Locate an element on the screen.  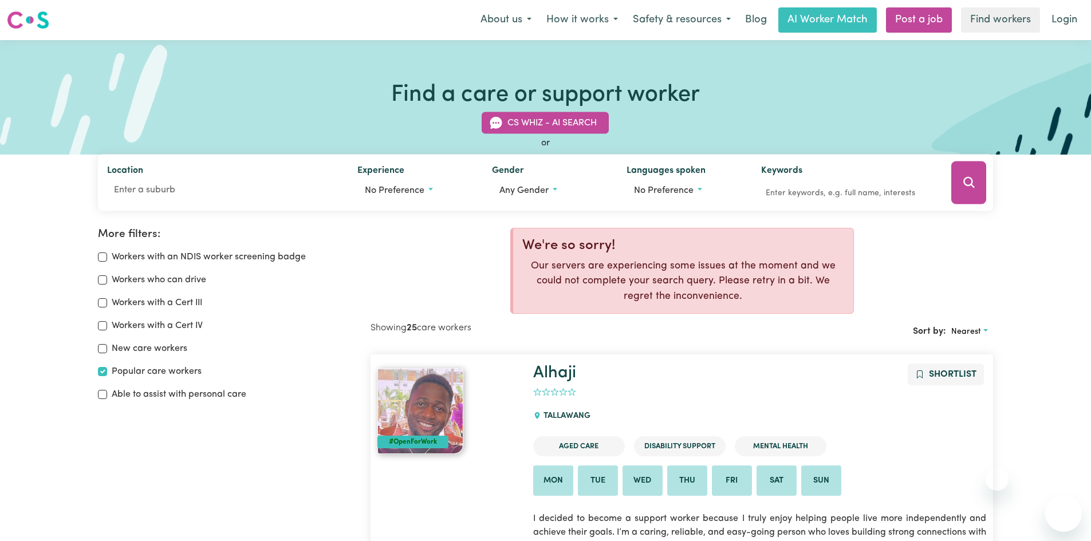
label: New care workers is located at coordinates (149, 349).